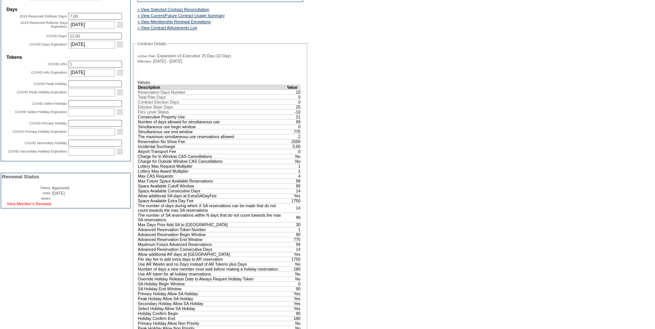 This screenshot has width=655, height=329. What do you see at coordinates (173, 9) in the screenshot?
I see `a: » View Selected Contract Reconciliation` at bounding box center [173, 9].